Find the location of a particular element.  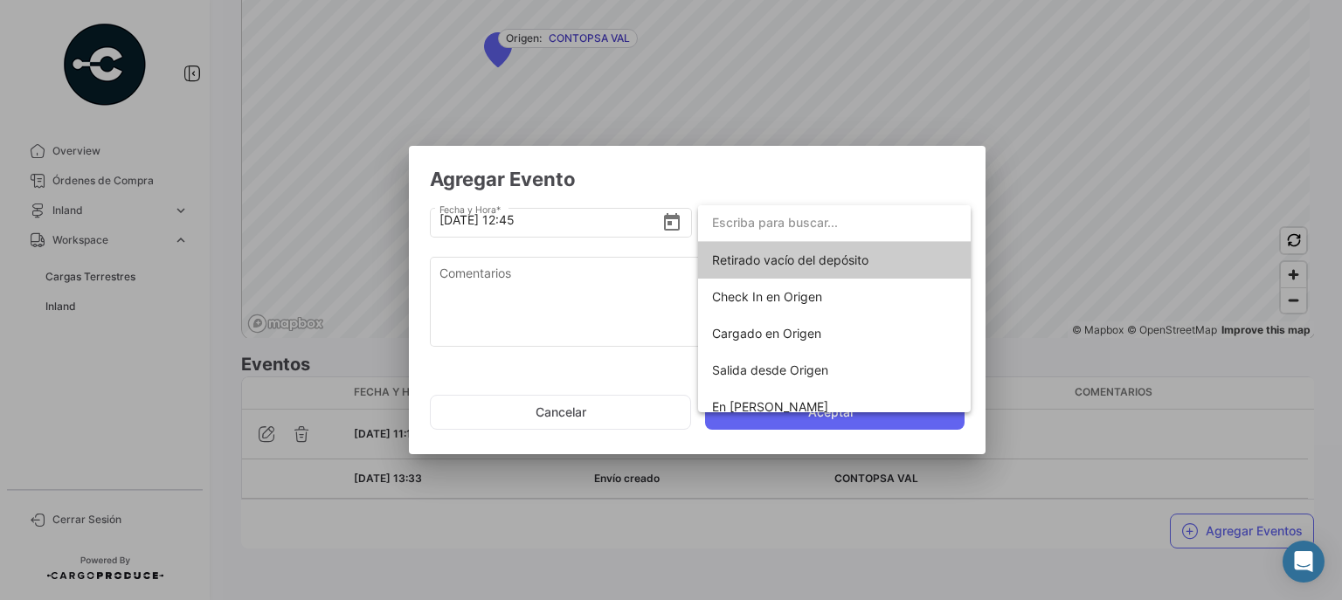

span: Salida desde Origen is located at coordinates (770, 370).